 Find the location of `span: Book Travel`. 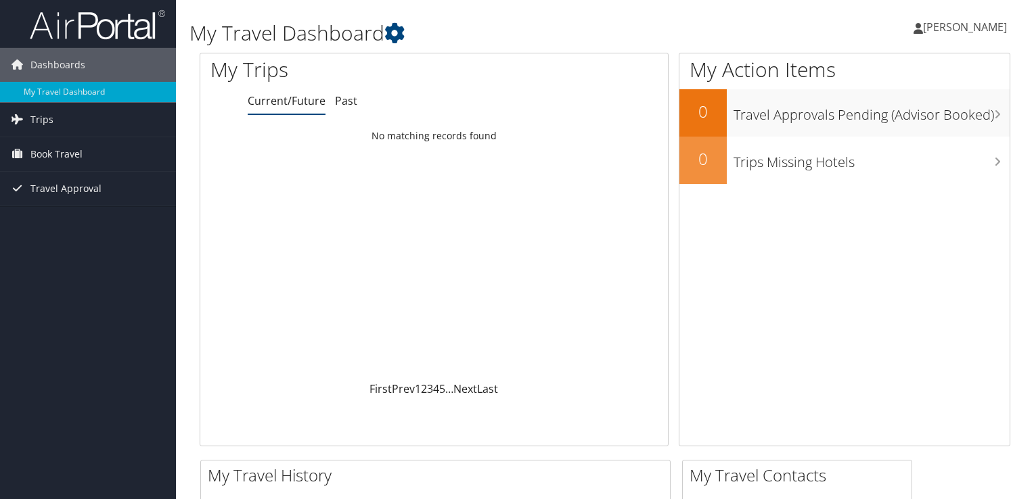

span: Book Travel is located at coordinates (56, 154).